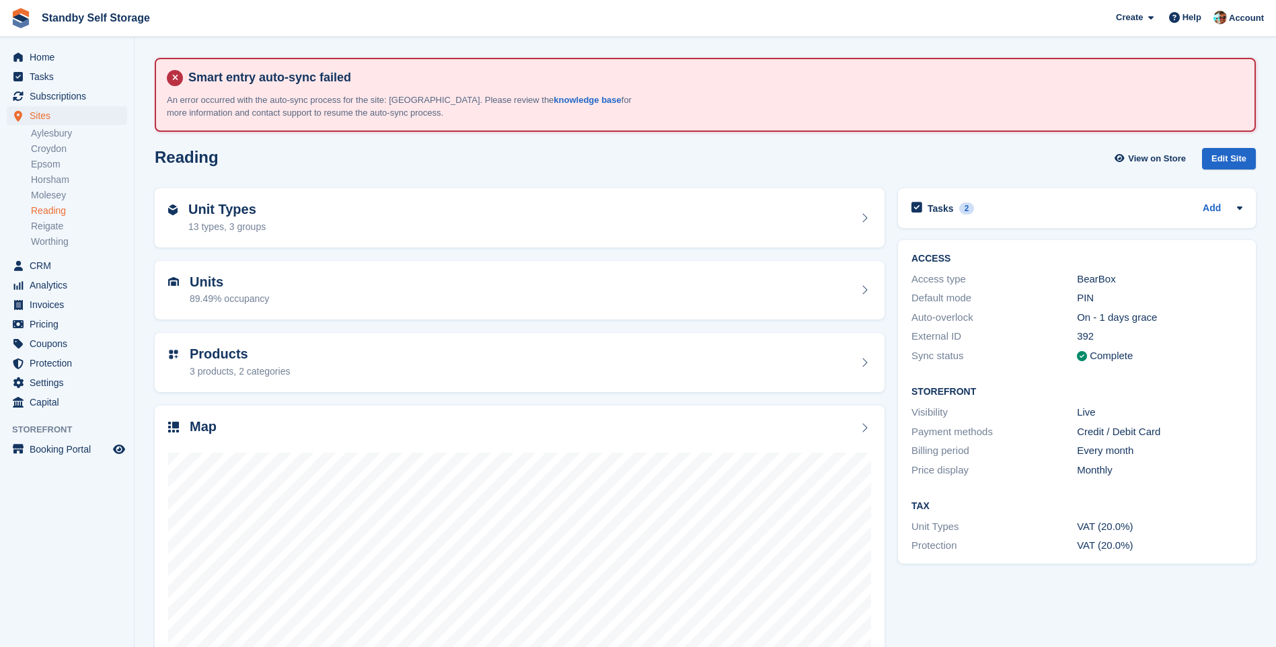  Describe the element at coordinates (70, 77) in the screenshot. I see `span: Tasks` at that location.